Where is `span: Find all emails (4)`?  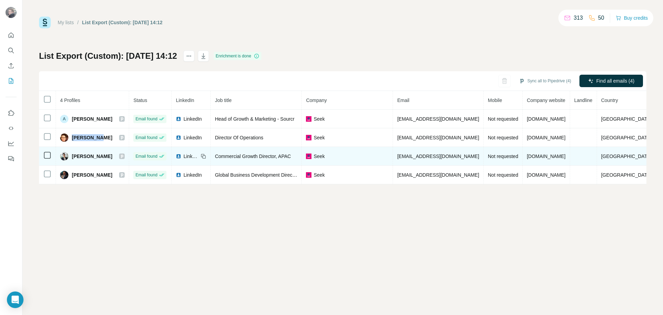
span: Find all emails (4) is located at coordinates (615, 81).